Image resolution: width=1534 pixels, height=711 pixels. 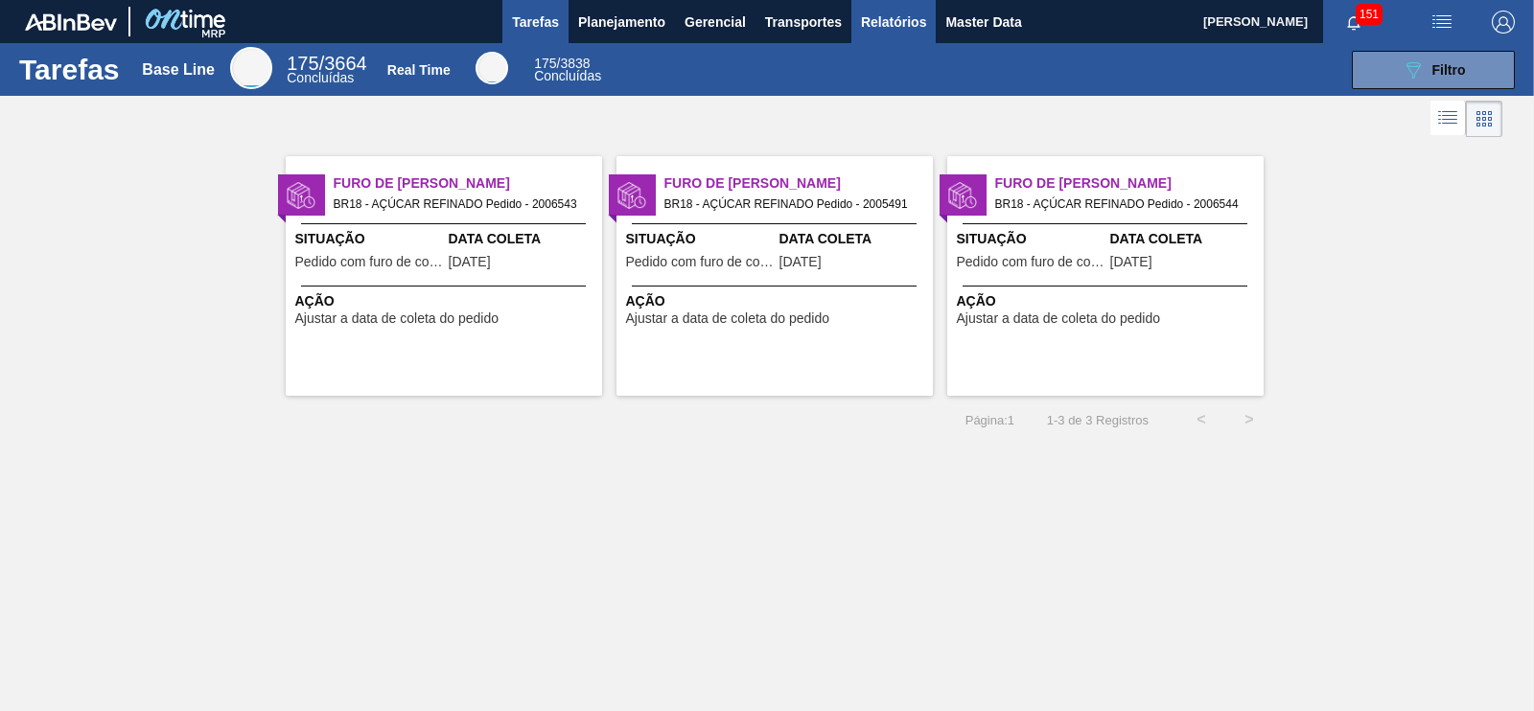 What do you see at coordinates (1448, 119) in the screenshot?
I see `div: Visão em Lista` at bounding box center [1448, 119].